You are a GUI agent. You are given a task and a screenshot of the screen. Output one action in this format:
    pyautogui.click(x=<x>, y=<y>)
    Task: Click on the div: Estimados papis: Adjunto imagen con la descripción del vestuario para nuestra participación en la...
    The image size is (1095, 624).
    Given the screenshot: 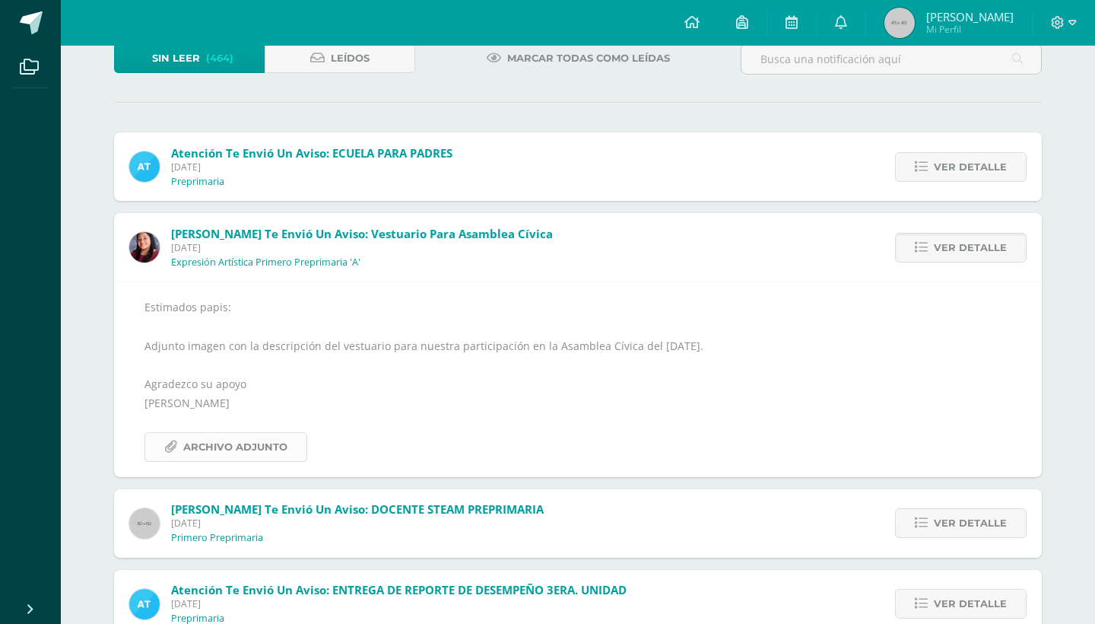 What is the action you would take?
    pyautogui.click(x=578, y=379)
    